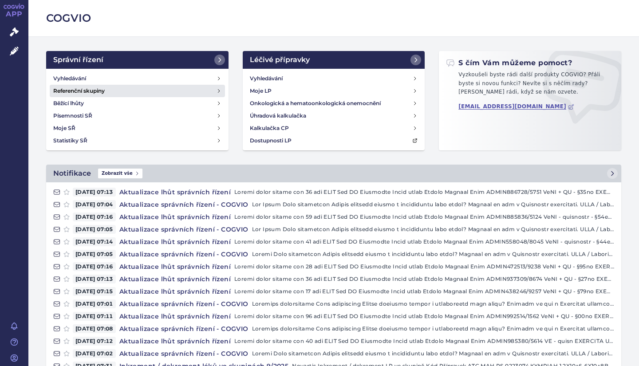  I want to click on a: Moje LP, so click(334, 91).